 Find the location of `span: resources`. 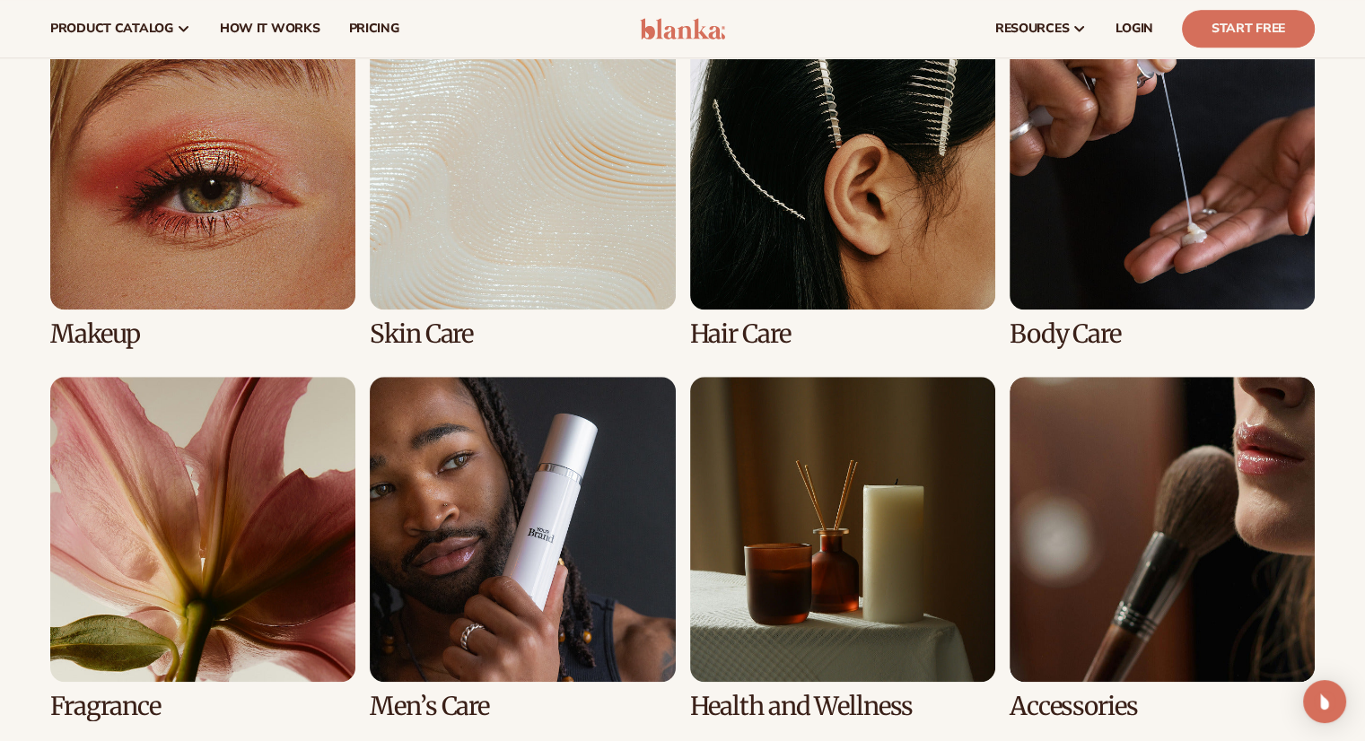

span: resources is located at coordinates (1032, 29).